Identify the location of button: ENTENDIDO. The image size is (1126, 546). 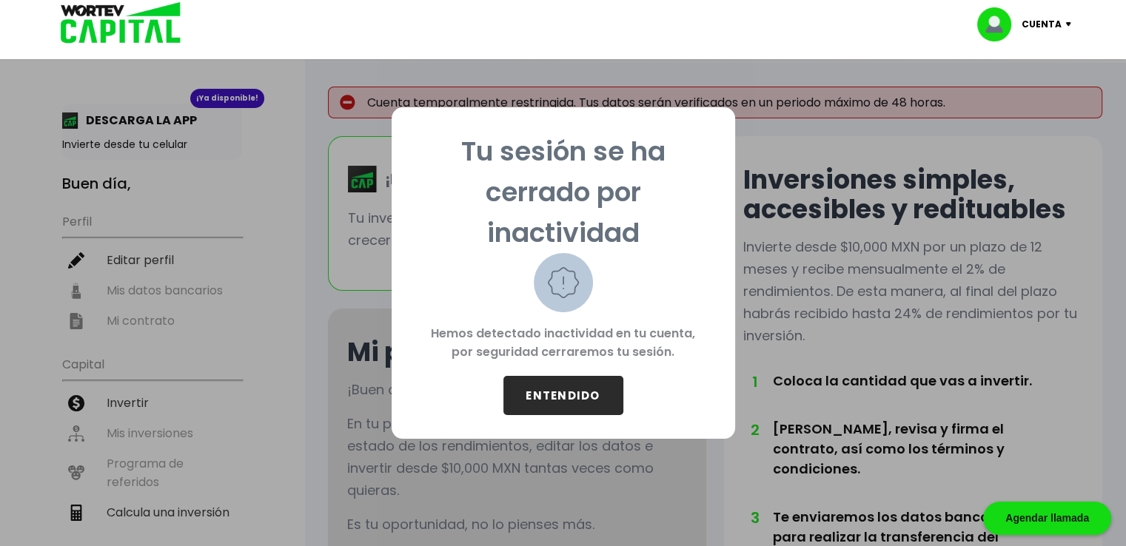
(563, 395).